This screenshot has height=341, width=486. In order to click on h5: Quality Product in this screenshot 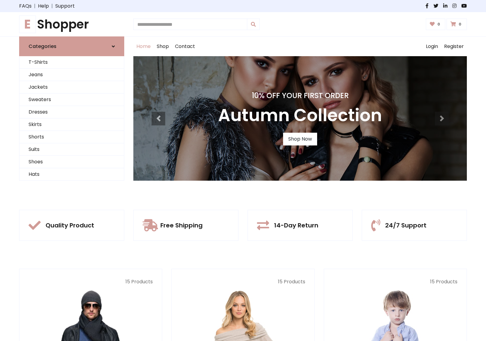, I will do `click(70, 225)`.